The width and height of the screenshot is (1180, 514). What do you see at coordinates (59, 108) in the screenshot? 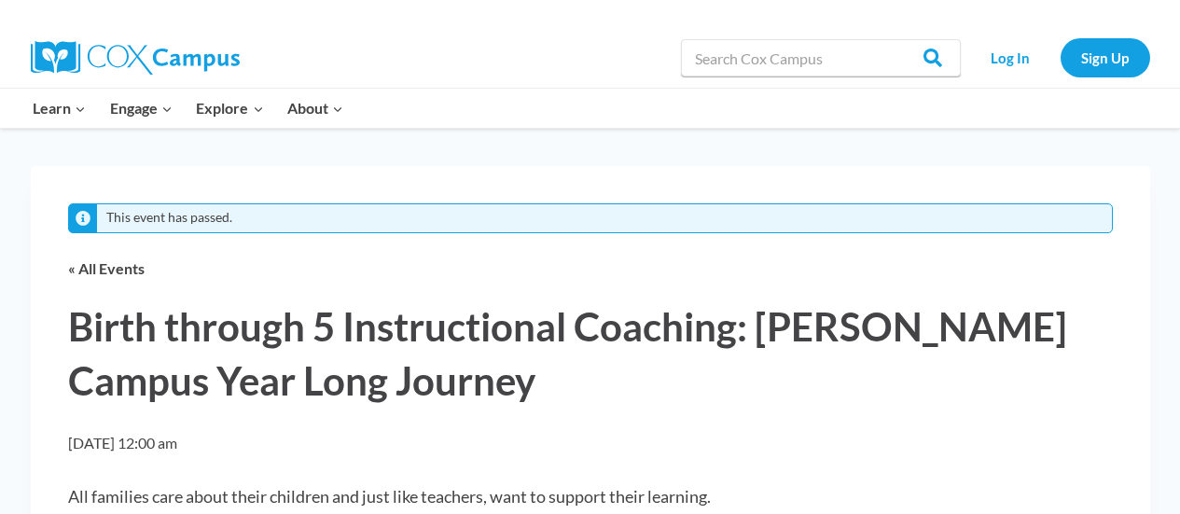
I see `span: Learn` at bounding box center [59, 108].